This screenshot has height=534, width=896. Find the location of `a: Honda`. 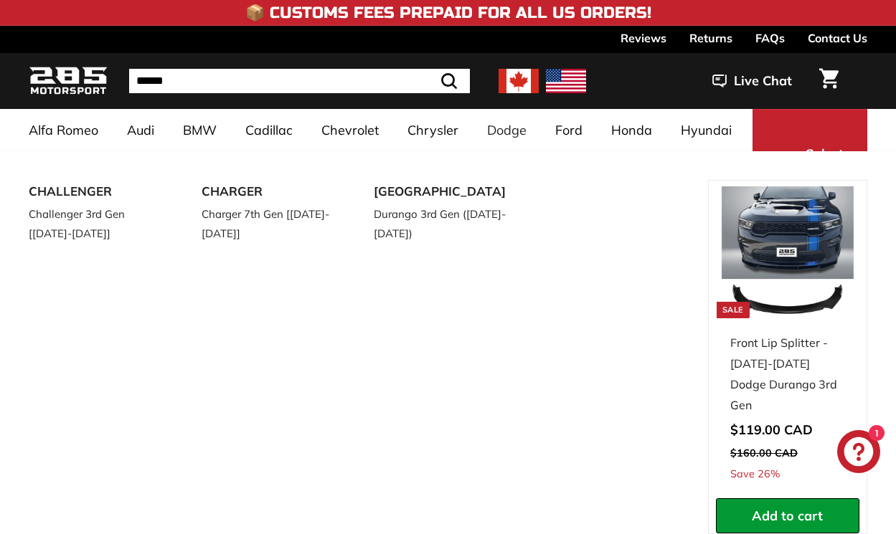

a: Honda is located at coordinates (631, 130).